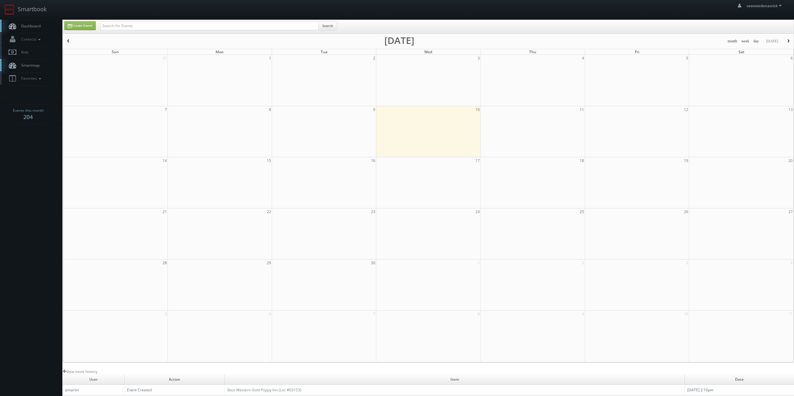 This screenshot has height=396, width=794. I want to click on button: month, so click(732, 41).